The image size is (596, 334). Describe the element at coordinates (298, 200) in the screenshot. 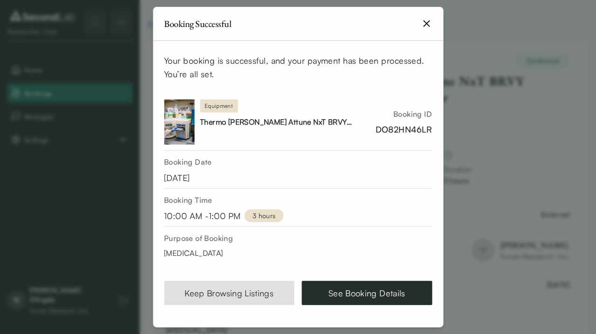

I see `div: Booking Time` at that location.